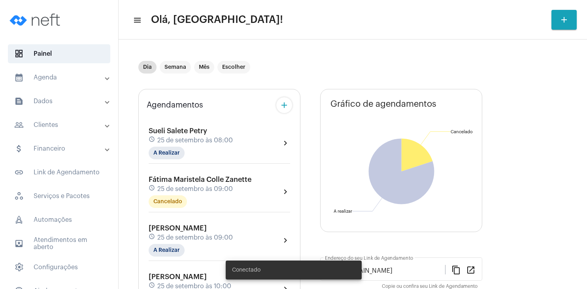  What do you see at coordinates (61, 77) in the screenshot?
I see `mat-expansion-panel-header: sidenav iconAgenda` at bounding box center [61, 77].